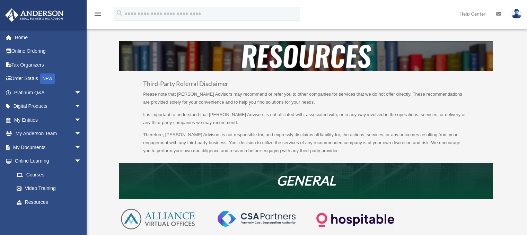 This screenshot has height=235, width=527. I want to click on a: menu, so click(98, 15).